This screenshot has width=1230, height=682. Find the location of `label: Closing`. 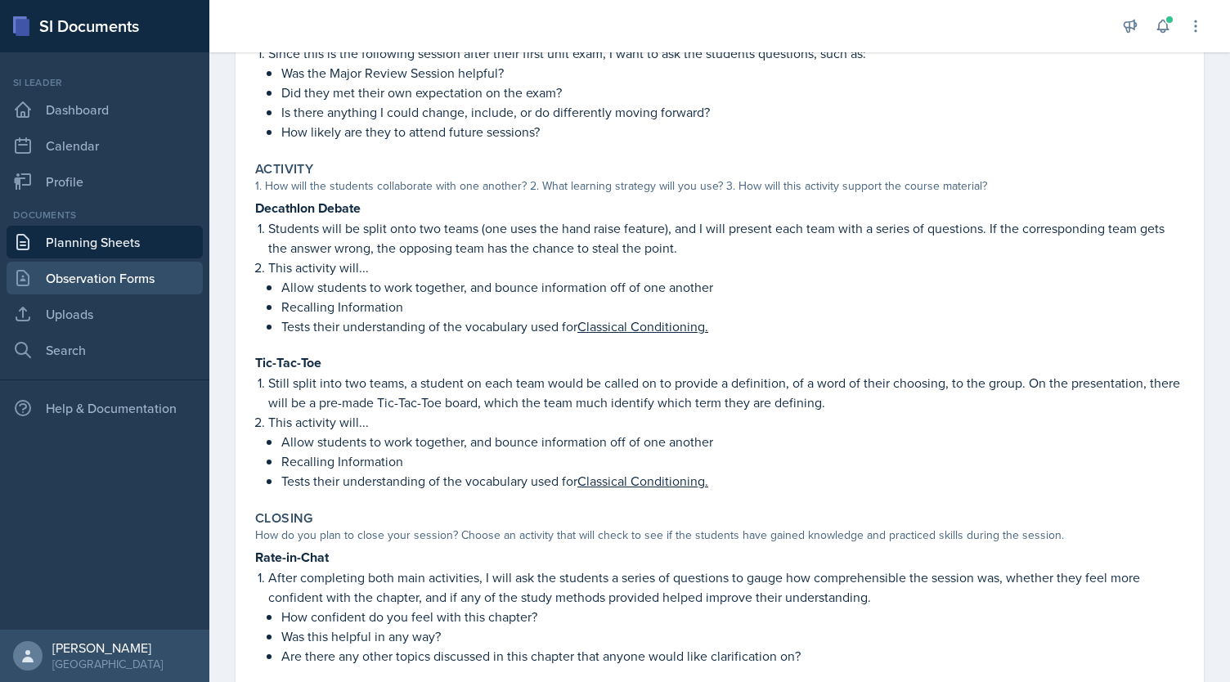

label: Closing is located at coordinates (284, 519).